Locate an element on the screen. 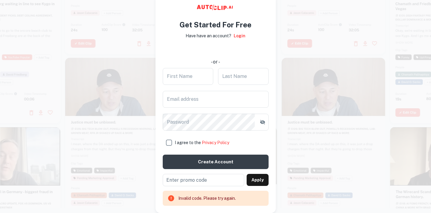 This screenshot has width=431, height=213. a: Login is located at coordinates (239, 36).